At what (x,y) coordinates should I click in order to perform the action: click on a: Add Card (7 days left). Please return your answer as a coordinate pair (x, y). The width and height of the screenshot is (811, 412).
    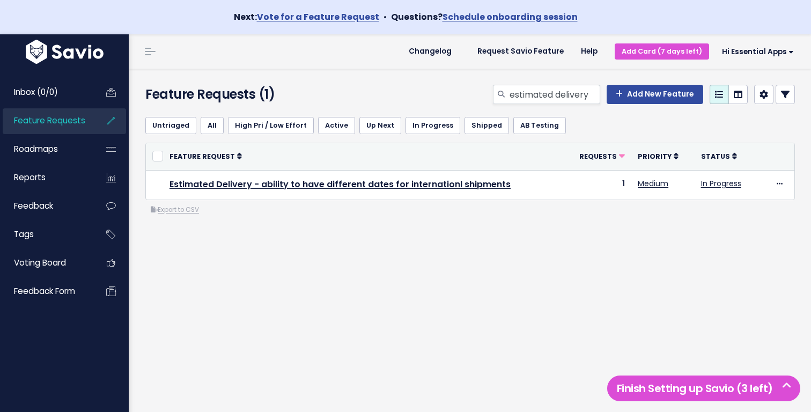
    Looking at the image, I should click on (662, 51).